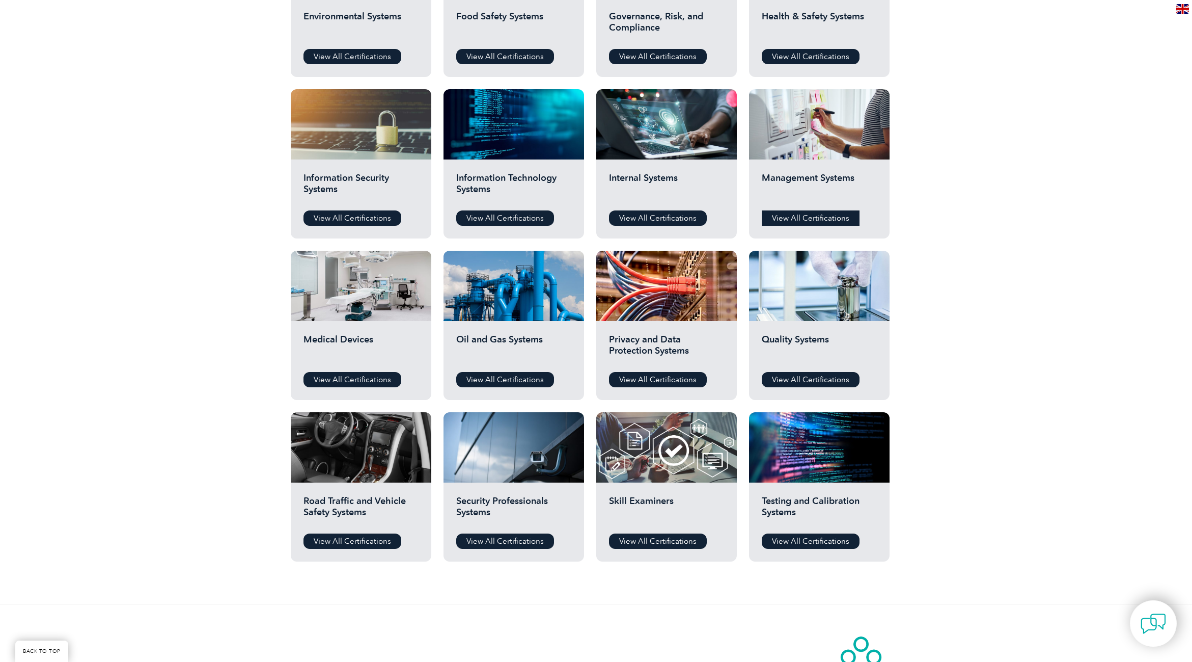 The width and height of the screenshot is (1192, 662). I want to click on h2: Environmental Systems, so click(361, 26).